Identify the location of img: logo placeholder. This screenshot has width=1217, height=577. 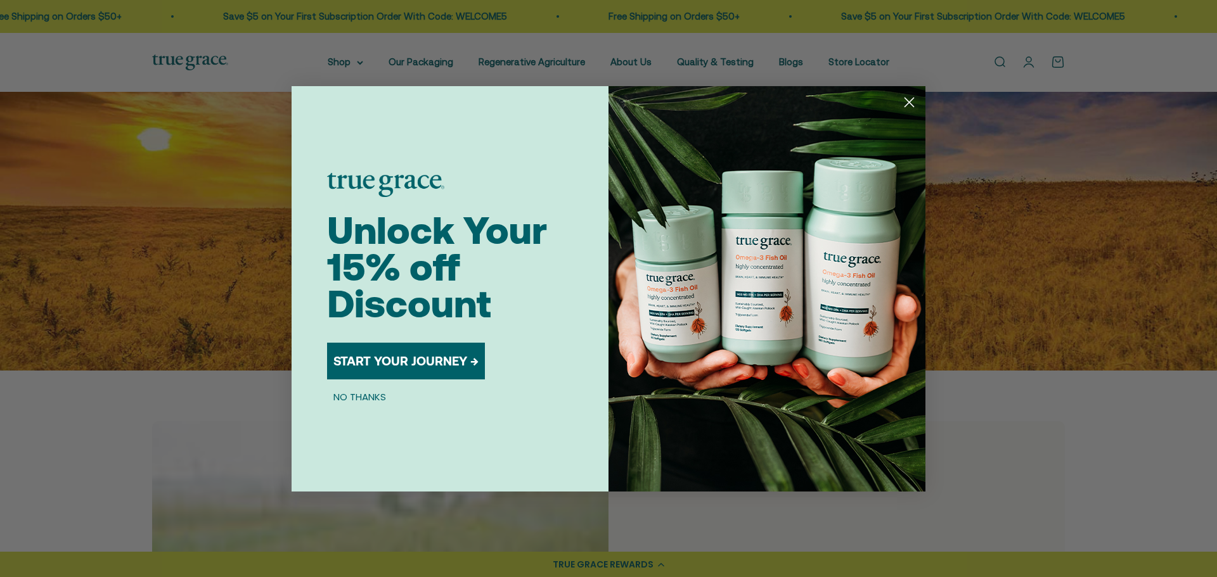
(385, 185).